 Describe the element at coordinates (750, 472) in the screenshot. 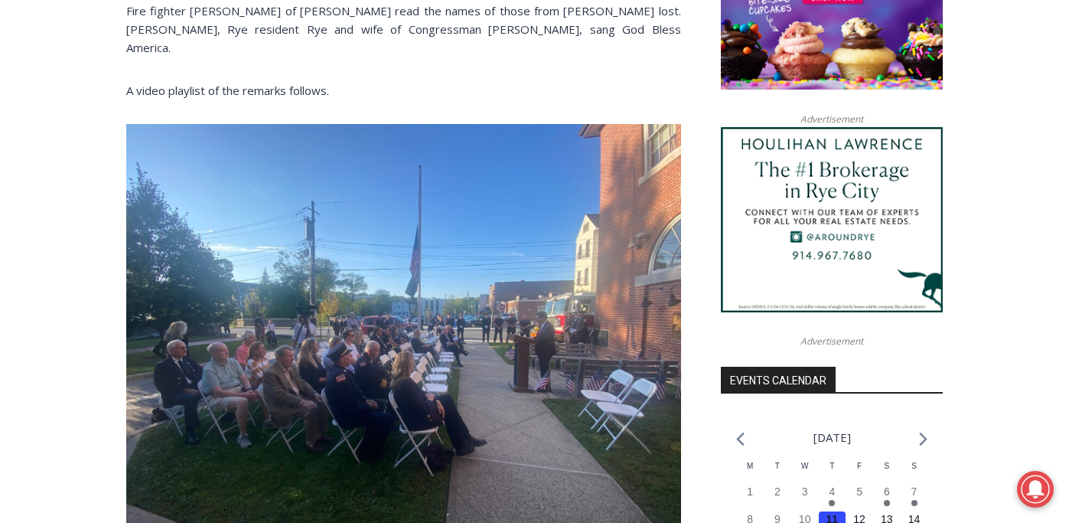

I see `div: Monday` at that location.